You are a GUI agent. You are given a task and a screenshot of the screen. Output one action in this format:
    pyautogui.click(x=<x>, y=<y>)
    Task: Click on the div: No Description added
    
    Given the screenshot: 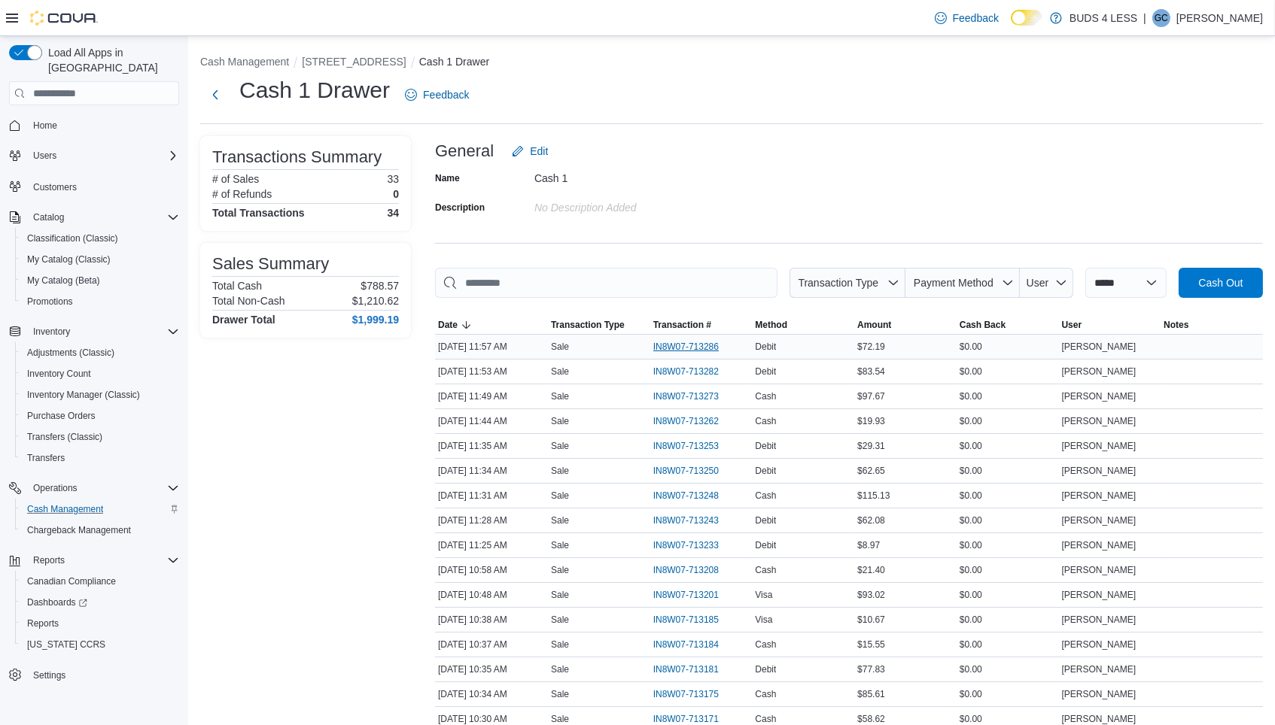 What is the action you would take?
    pyautogui.click(x=635, y=205)
    